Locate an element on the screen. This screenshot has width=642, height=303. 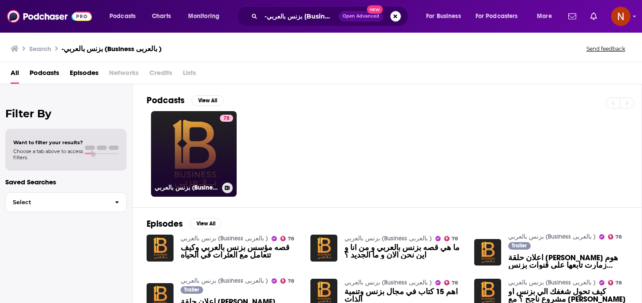
a: اهم 15 كتاب في مجال بزنس وتنمية الذات is located at coordinates (404, 296).